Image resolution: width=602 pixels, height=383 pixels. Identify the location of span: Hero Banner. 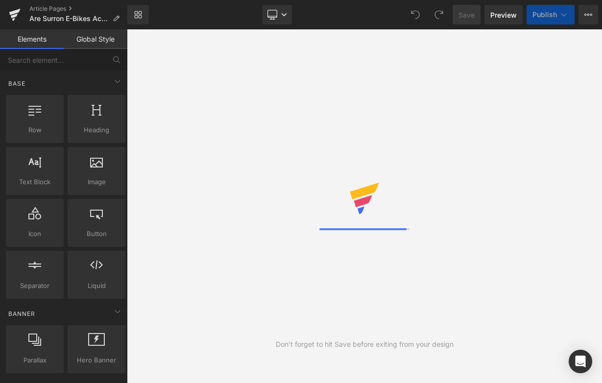
(97, 360).